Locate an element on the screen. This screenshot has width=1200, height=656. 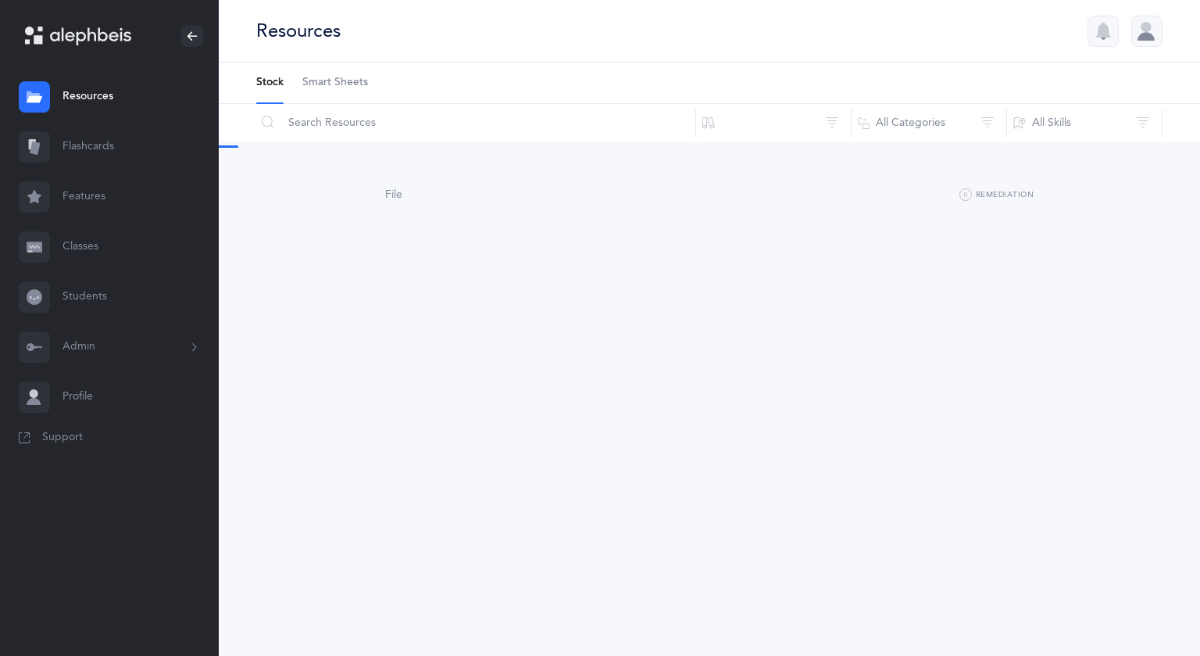
div: Resources is located at coordinates (299, 30).